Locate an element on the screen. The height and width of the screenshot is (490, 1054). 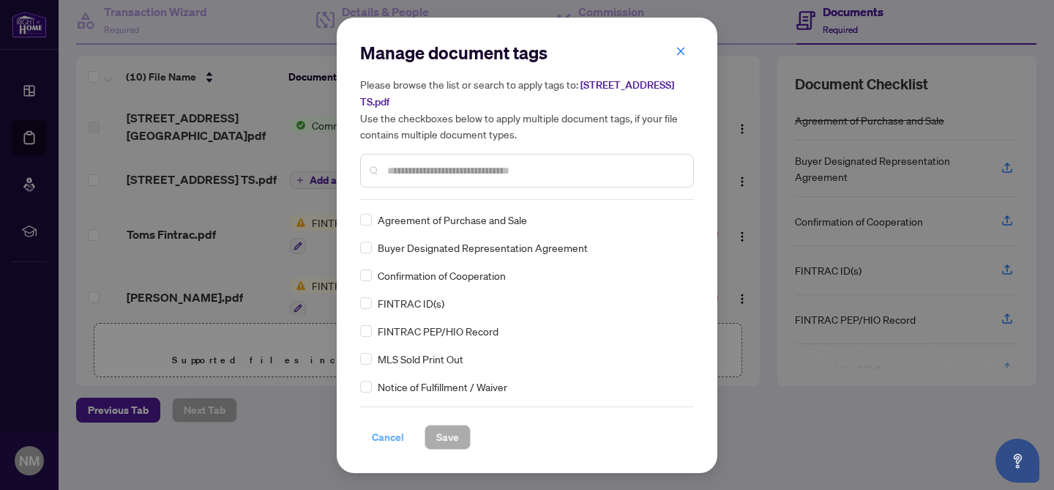
span: Notice of Fulfillment / Waiver is located at coordinates (442, 387).